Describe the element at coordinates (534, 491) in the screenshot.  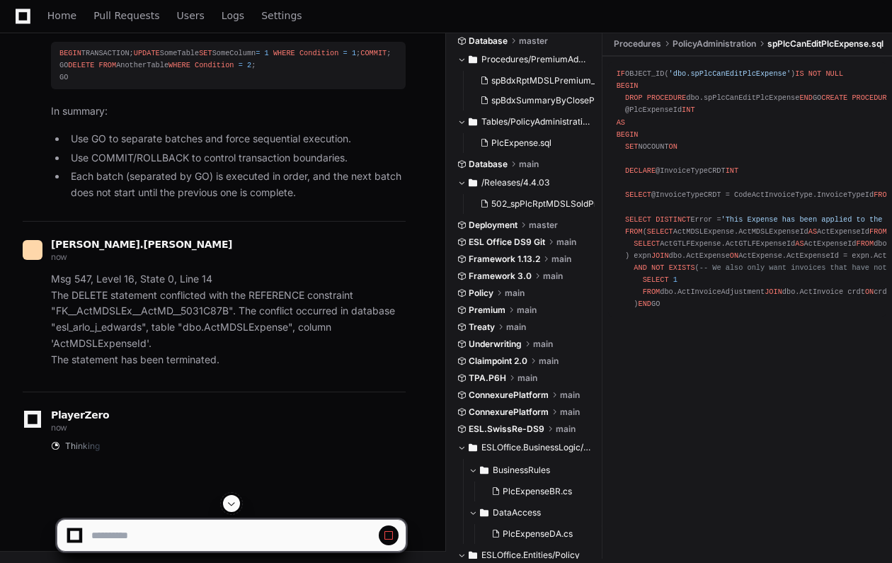
I see `button: PlcExpenseBR.cs` at that location.